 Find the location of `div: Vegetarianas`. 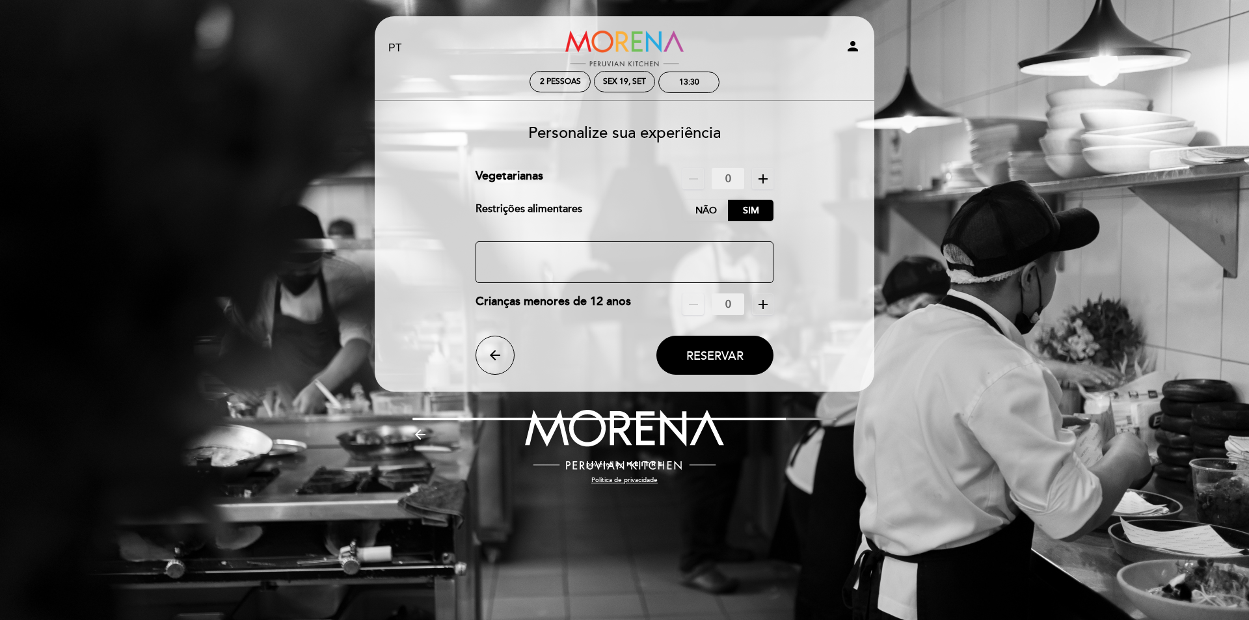

div: Vegetarianas is located at coordinates (510, 178).